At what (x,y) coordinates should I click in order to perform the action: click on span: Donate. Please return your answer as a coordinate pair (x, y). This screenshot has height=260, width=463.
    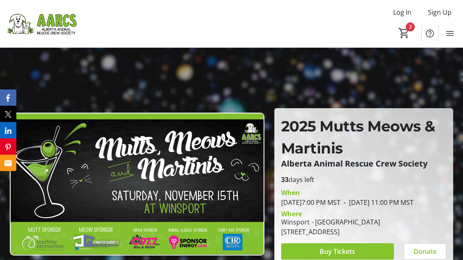
    Looking at the image, I should click on (425, 252).